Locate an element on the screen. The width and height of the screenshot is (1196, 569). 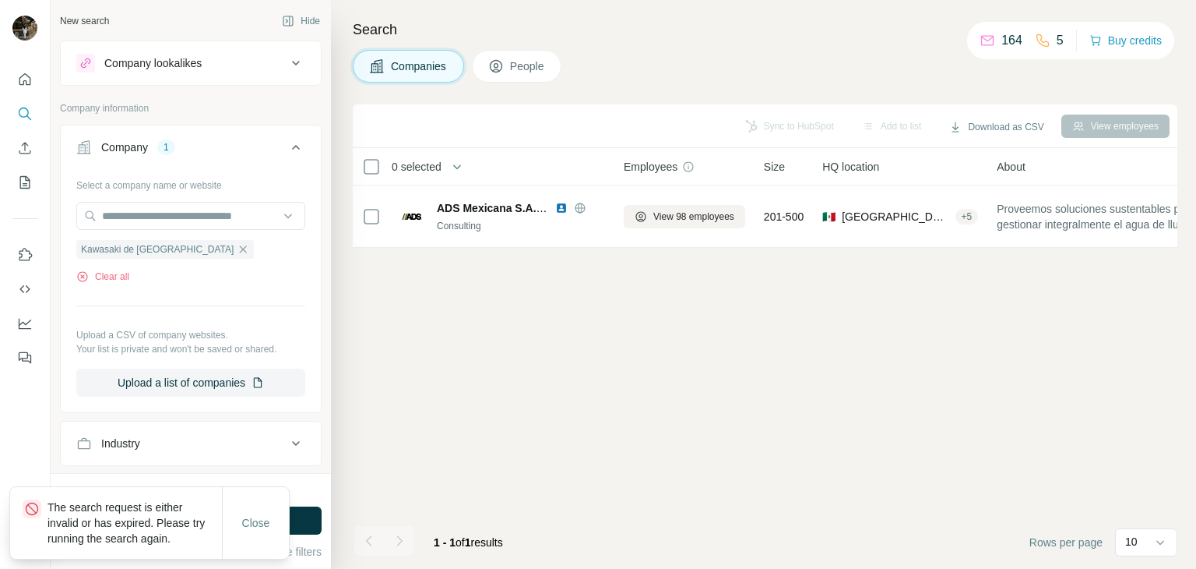
span: People is located at coordinates (528, 66).